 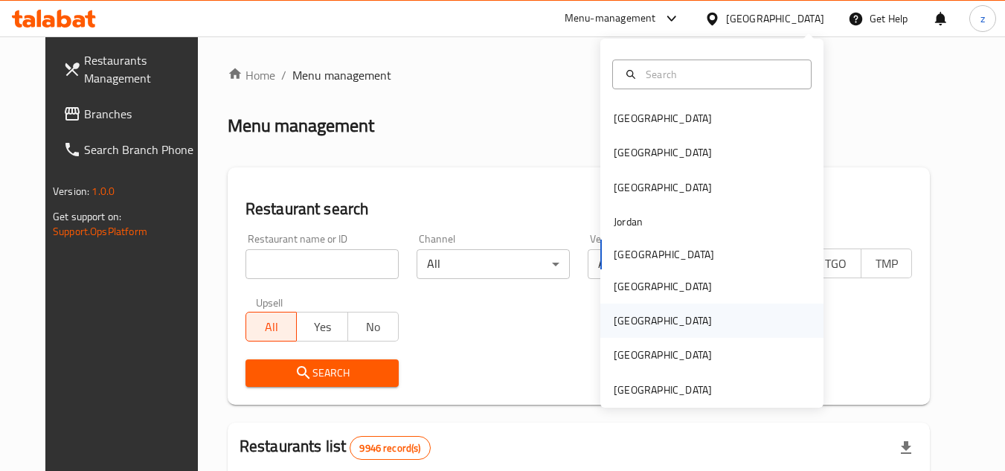 What do you see at coordinates (143, 114) in the screenshot?
I see `span: Branches` at bounding box center [143, 114].